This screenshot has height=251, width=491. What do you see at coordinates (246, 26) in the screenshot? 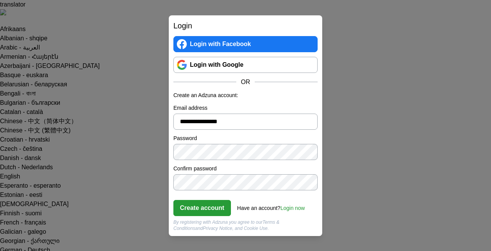
I see `h2: Login` at bounding box center [246, 26].